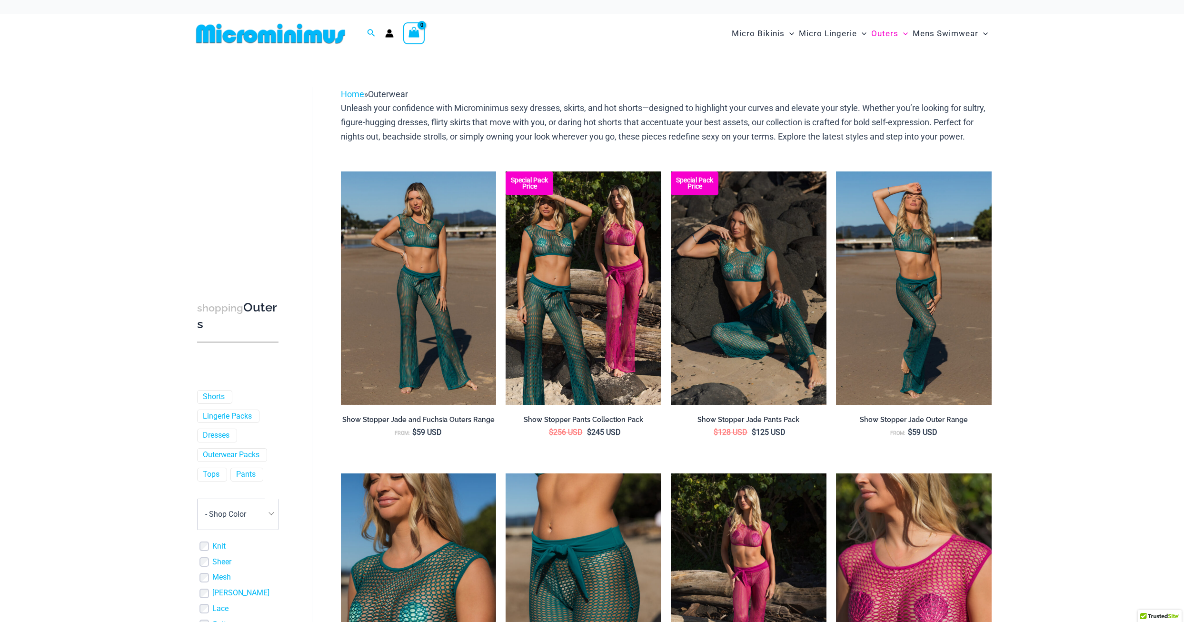 This screenshot has width=1184, height=622. Describe the element at coordinates (418, 288) in the screenshot. I see `a: Show Stopper Jade 366 Top 5007 pants 03Show Stopper Fuchsia 366 Top 5007 pants 03Show Stopper Fuc...` at that location.